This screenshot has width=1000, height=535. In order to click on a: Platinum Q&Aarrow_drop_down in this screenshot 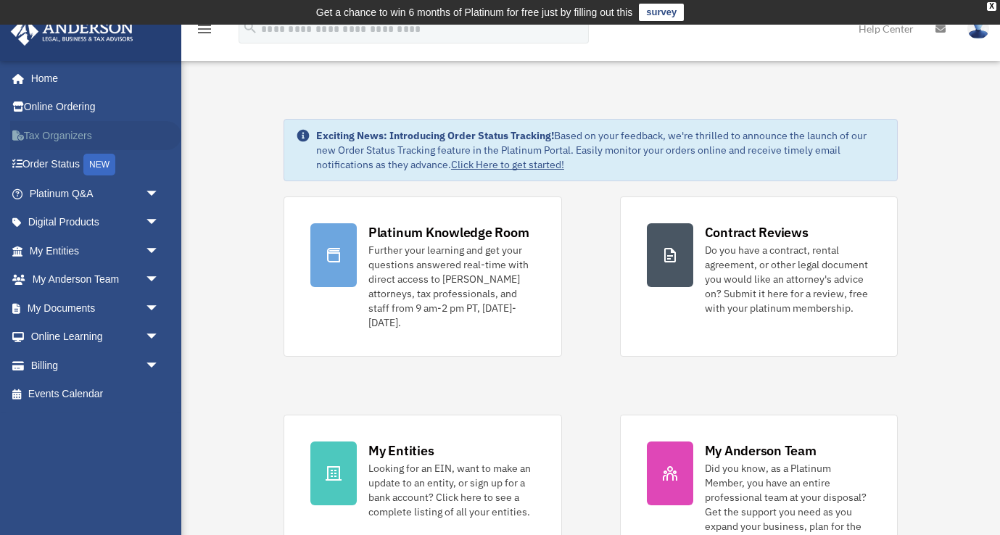, I will do `click(96, 194)`.